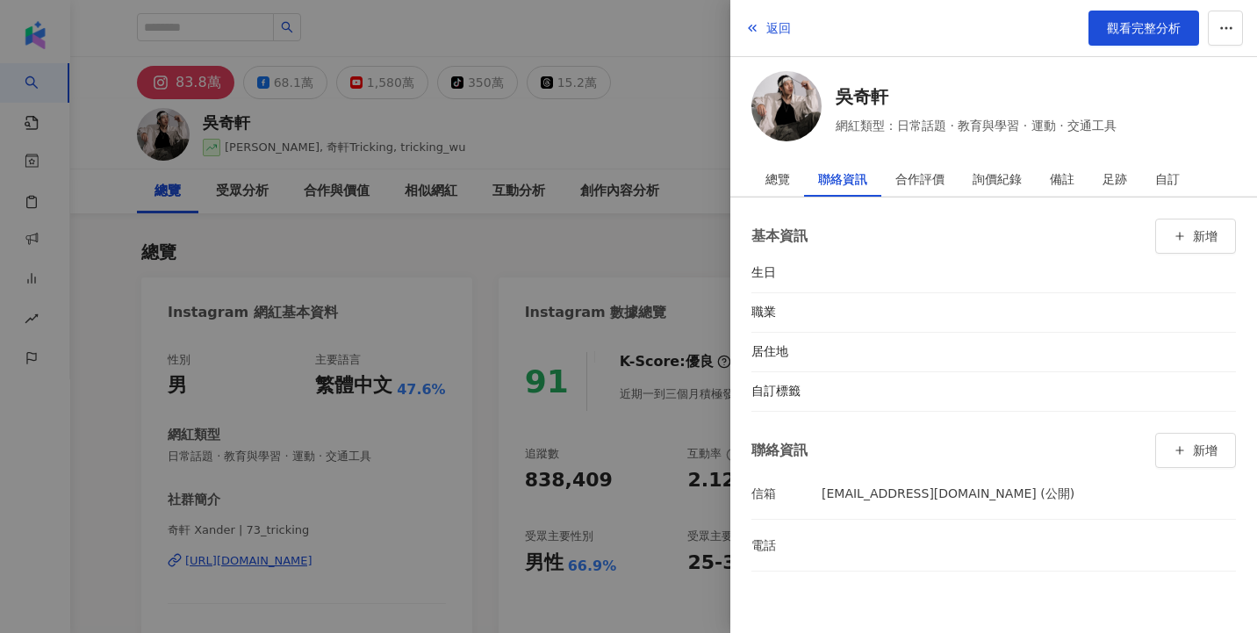 The image size is (1257, 633). What do you see at coordinates (1115, 179) in the screenshot?
I see `div: 足跡` at bounding box center [1115, 179].